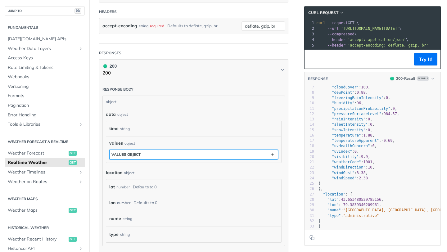 The image size is (447, 252). What do you see at coordinates (361, 200) in the screenshot?
I see `span: 43.653480529785156` at bounding box center [361, 200].